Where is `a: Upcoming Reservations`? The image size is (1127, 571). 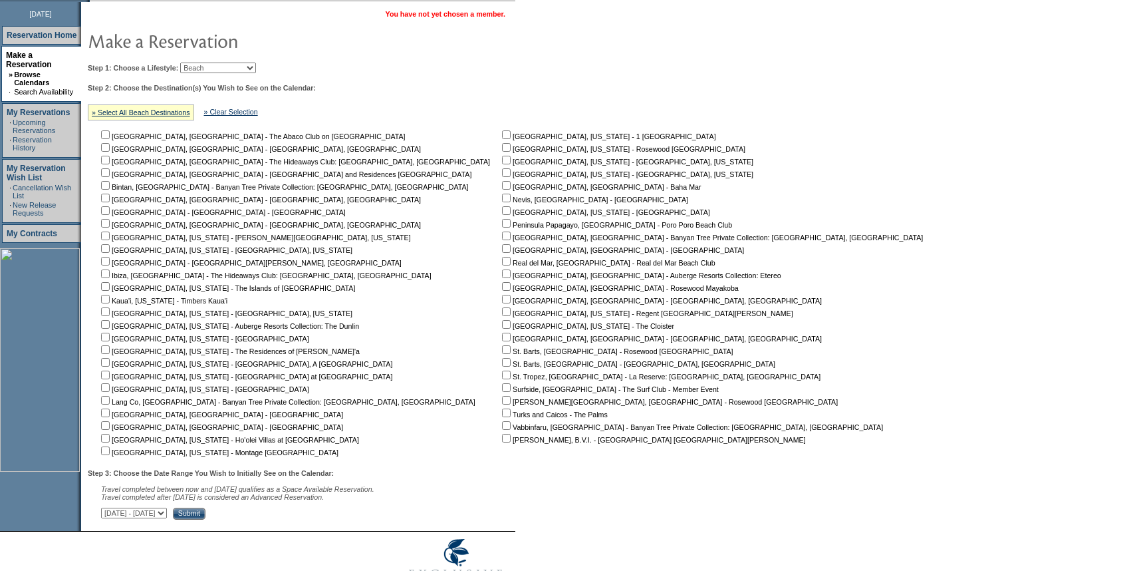 a: Upcoming Reservations is located at coordinates (34, 126).